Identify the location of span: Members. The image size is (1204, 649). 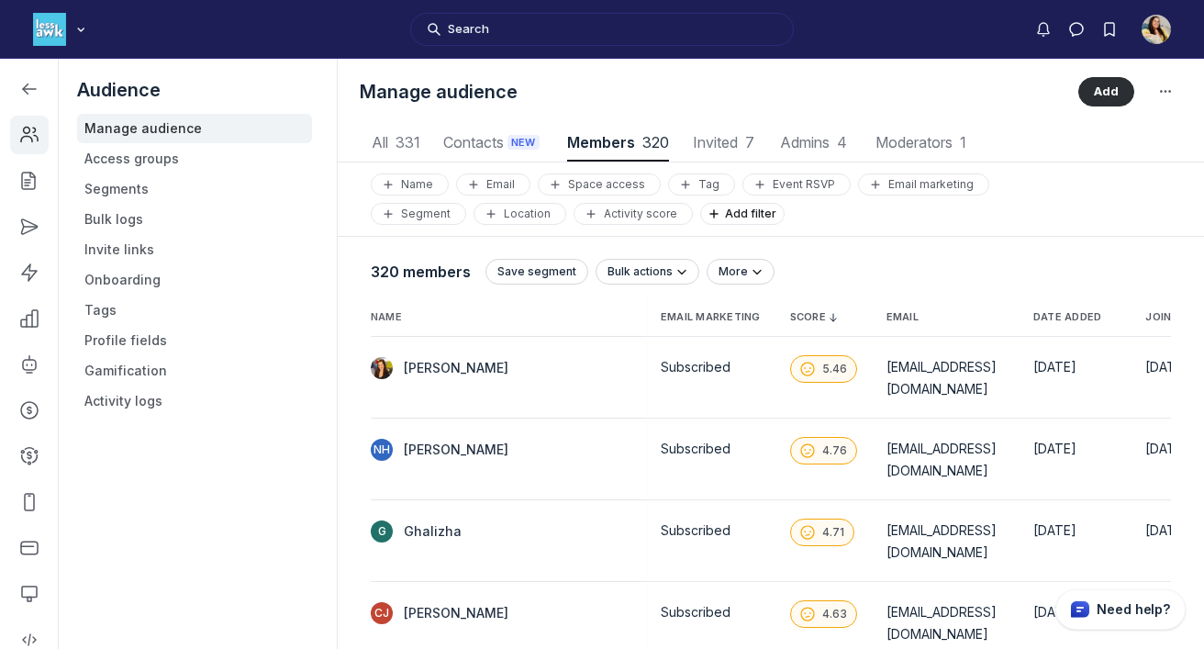
(618, 142).